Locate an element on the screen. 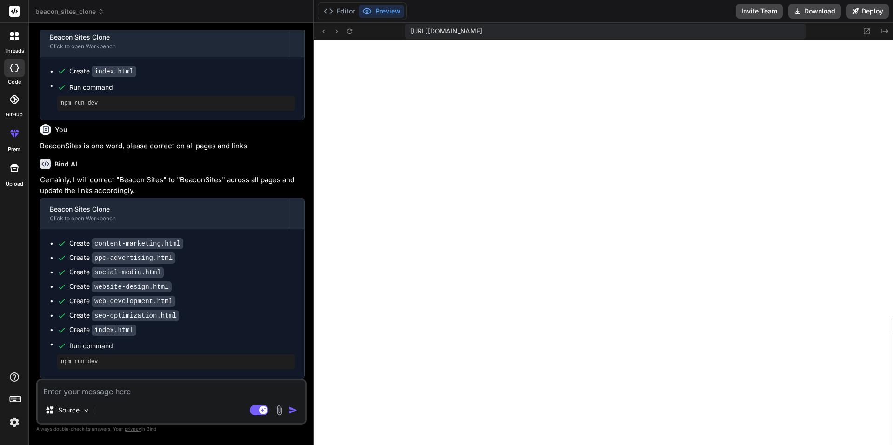 This screenshot has width=893, height=445. code: web-development.html is located at coordinates (133, 301).